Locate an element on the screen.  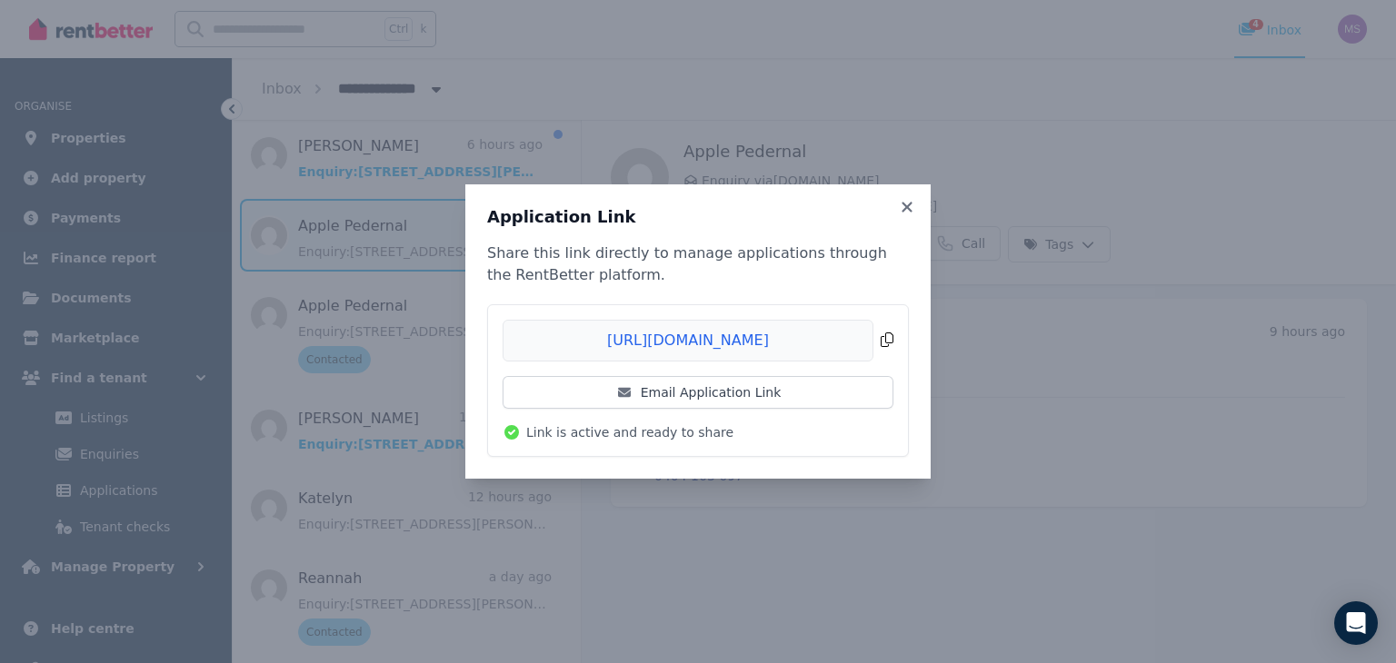
h3: Application Link is located at coordinates (698, 217).